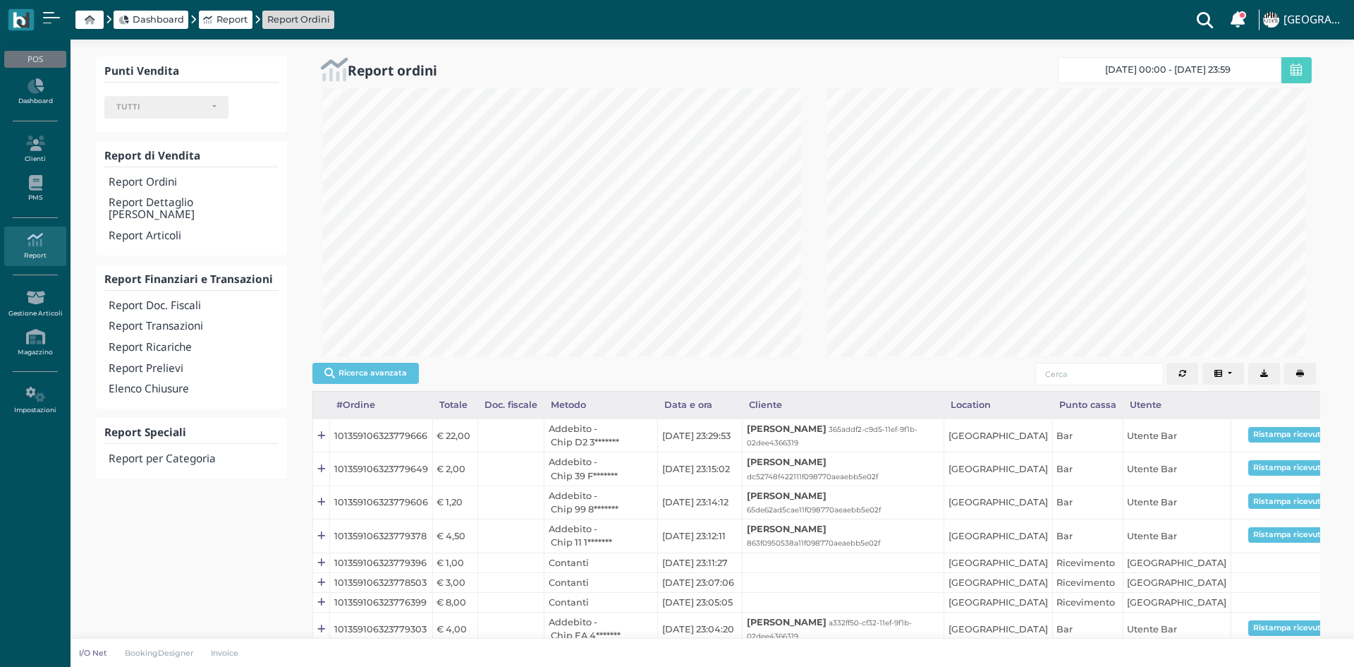 The width and height of the screenshot is (1354, 667). Describe the element at coordinates (158, 19) in the screenshot. I see `span: Dashboard` at that location.